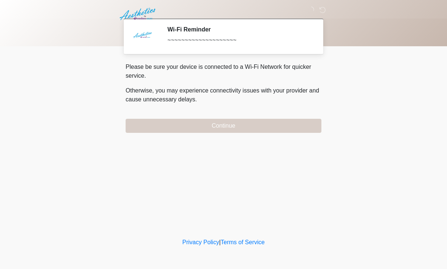  Describe the element at coordinates (224, 71) in the screenshot. I see `p: Please be sure your device is connected to a Wi-Fi Network for quicker service.` at that location.